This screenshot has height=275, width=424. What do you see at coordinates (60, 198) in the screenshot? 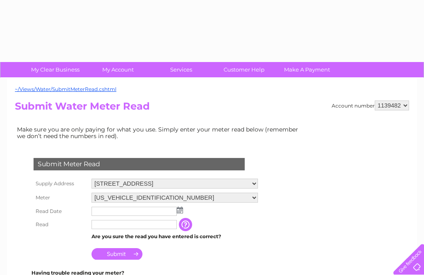
I see `th: Meter` at bounding box center [60, 198].